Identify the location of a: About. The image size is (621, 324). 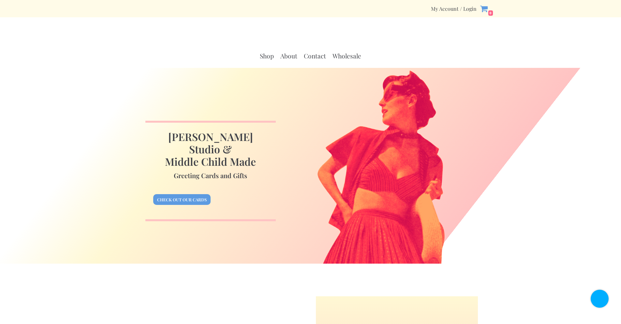
(289, 56).